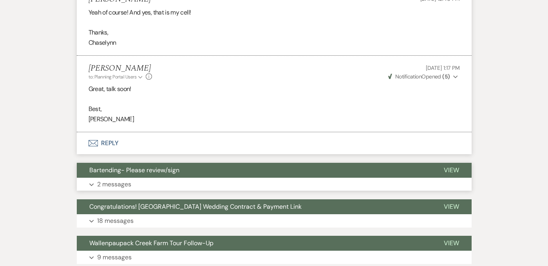  I want to click on button: 18 messages, so click(274, 221).